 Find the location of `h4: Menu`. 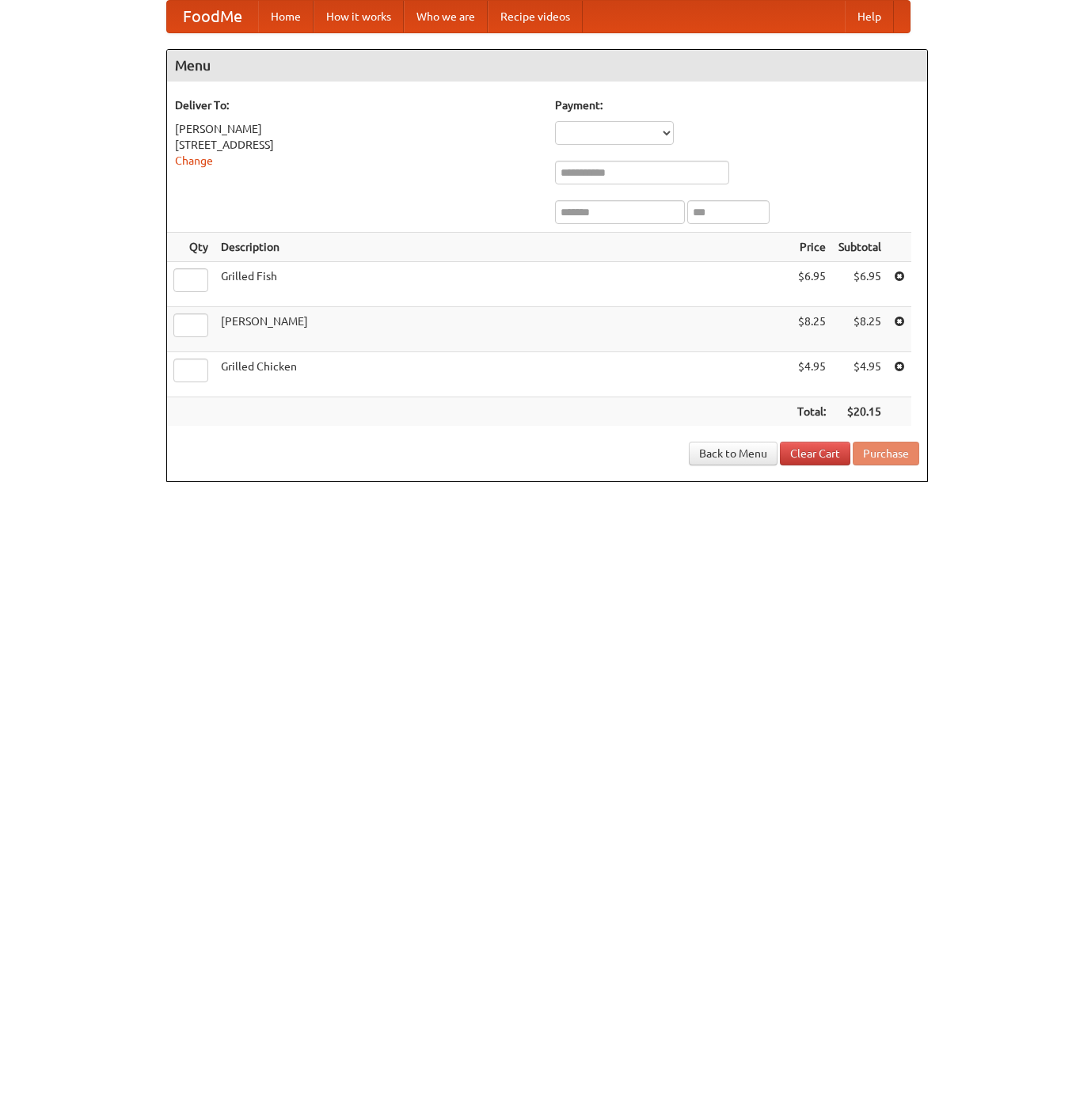

h4: Menu is located at coordinates (547, 66).